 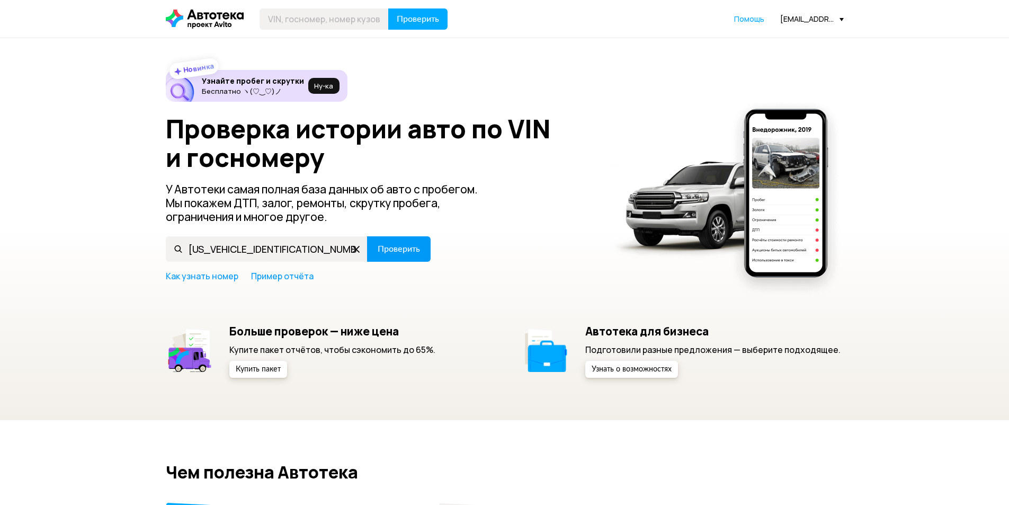 What do you see at coordinates (253, 81) in the screenshot?
I see `h6: Узнайте пробег и скрутки` at bounding box center [253, 81].